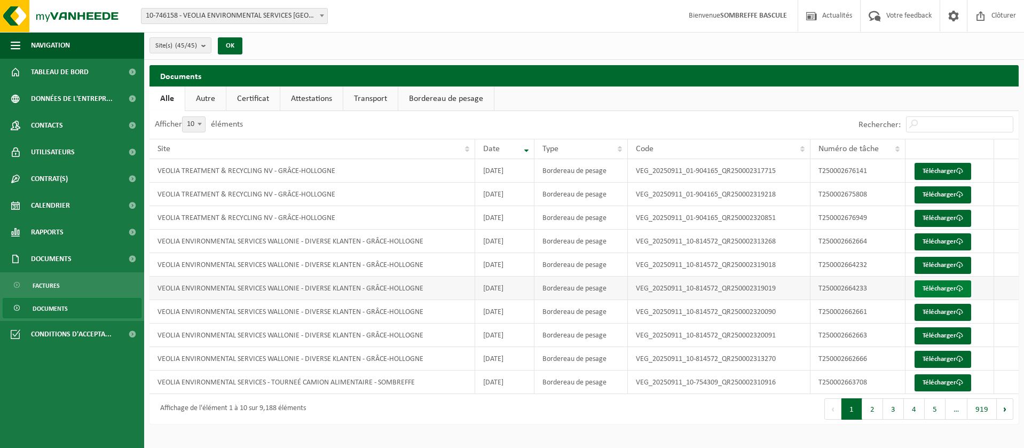  Describe the element at coordinates (719, 265) in the screenshot. I see `td: VEG_20250911_10-814572_QR250002319018` at that location.